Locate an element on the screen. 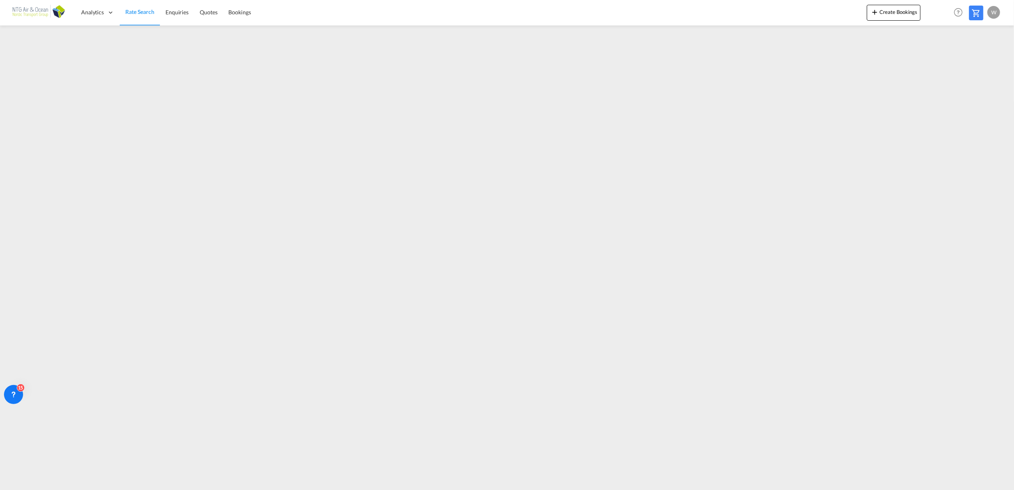 The height and width of the screenshot is (490, 1014). span: Quotes is located at coordinates (208, 12).